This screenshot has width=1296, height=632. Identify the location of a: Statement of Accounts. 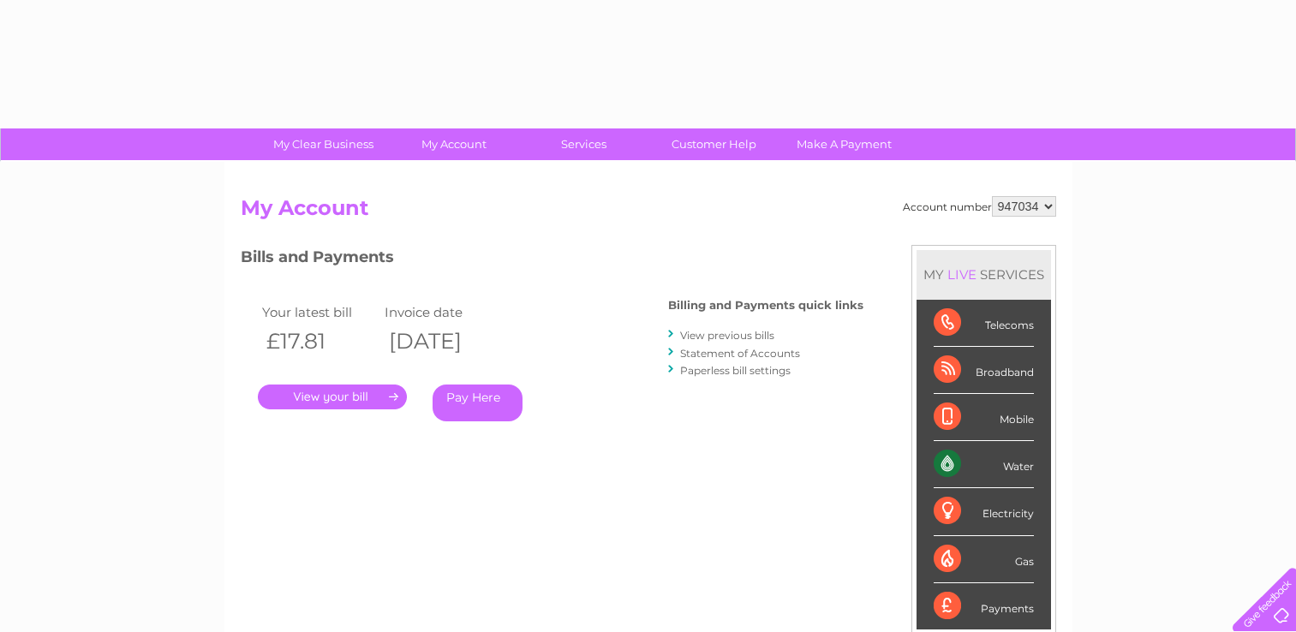
(740, 353).